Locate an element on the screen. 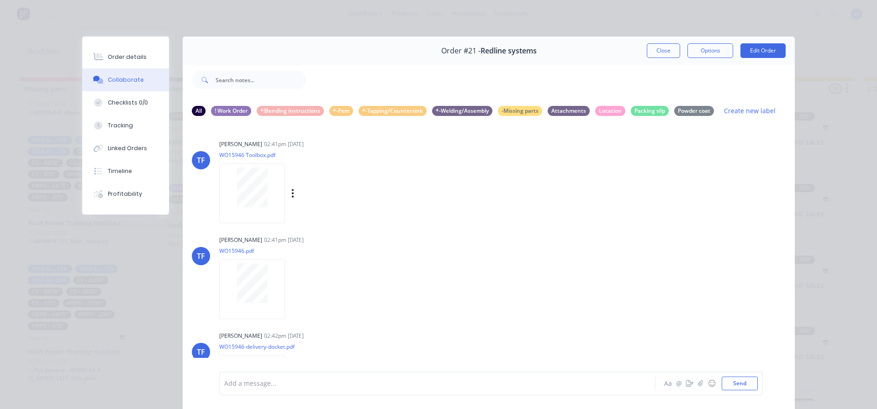 The image size is (877, 409). button: Profitability is located at coordinates (126, 194).